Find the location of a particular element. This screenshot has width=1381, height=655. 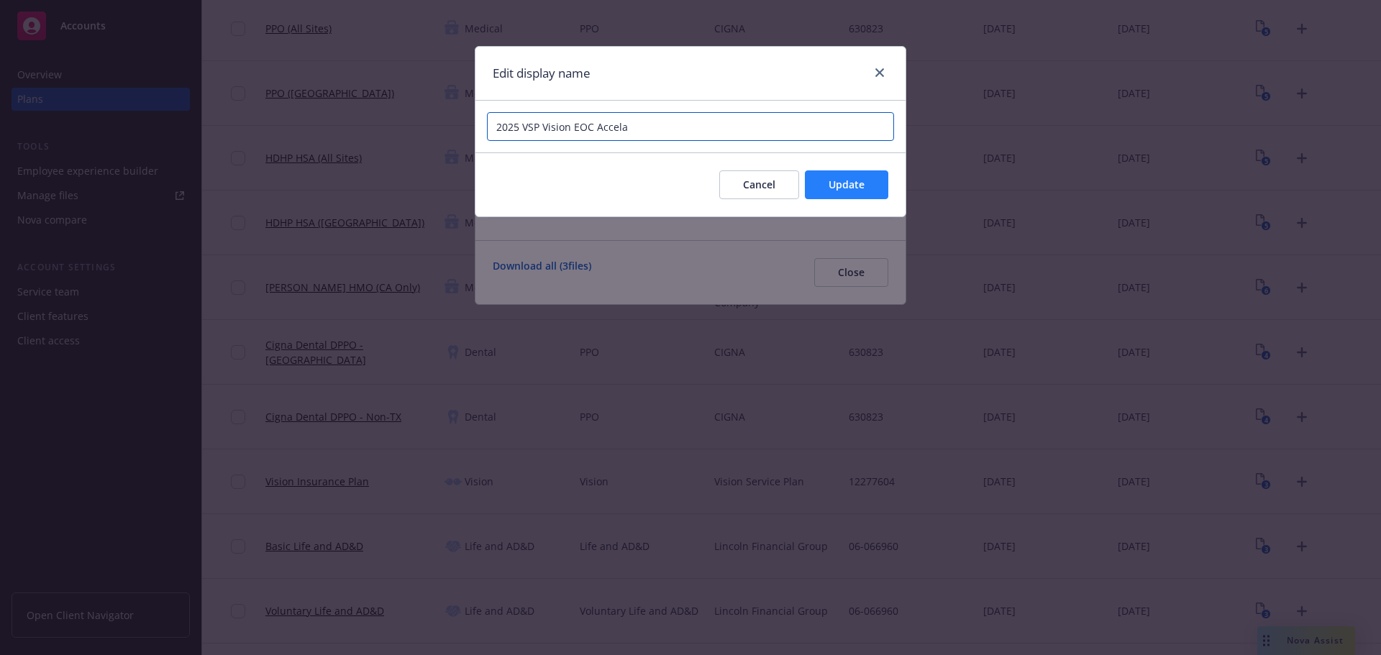

button: Cancel is located at coordinates (759, 185).